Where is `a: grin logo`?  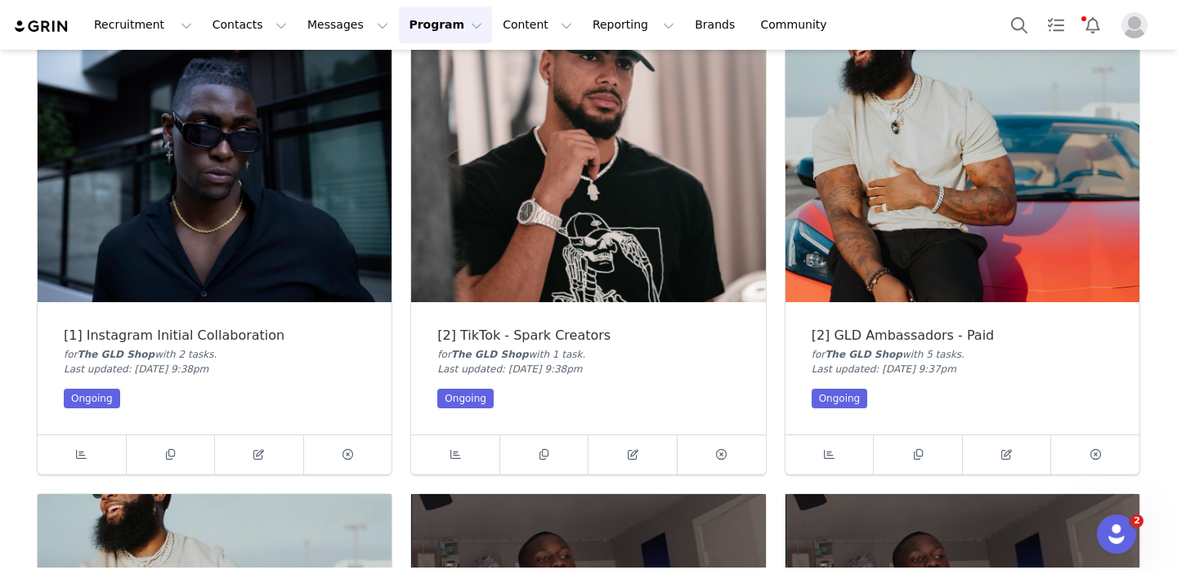 a: grin logo is located at coordinates (42, 26).